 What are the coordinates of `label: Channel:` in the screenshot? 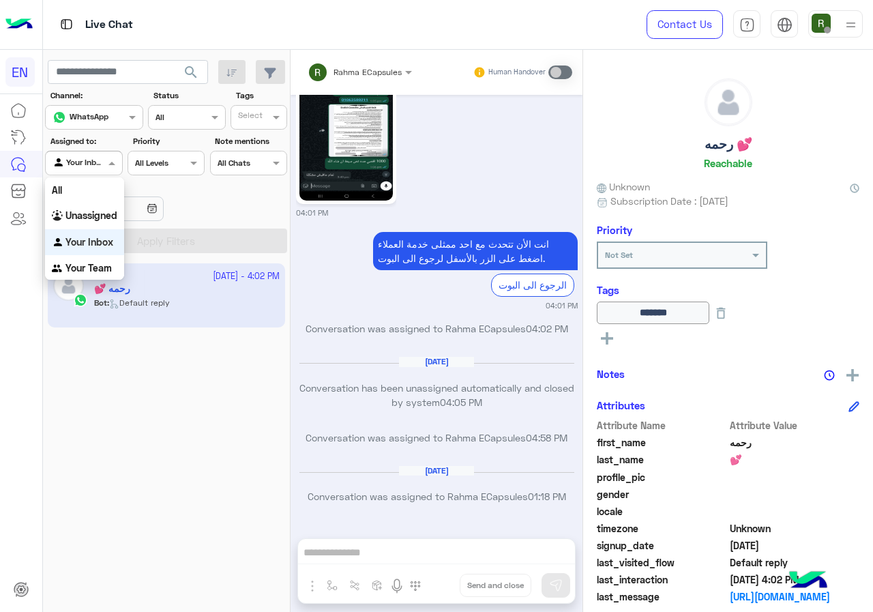 It's located at (96, 95).